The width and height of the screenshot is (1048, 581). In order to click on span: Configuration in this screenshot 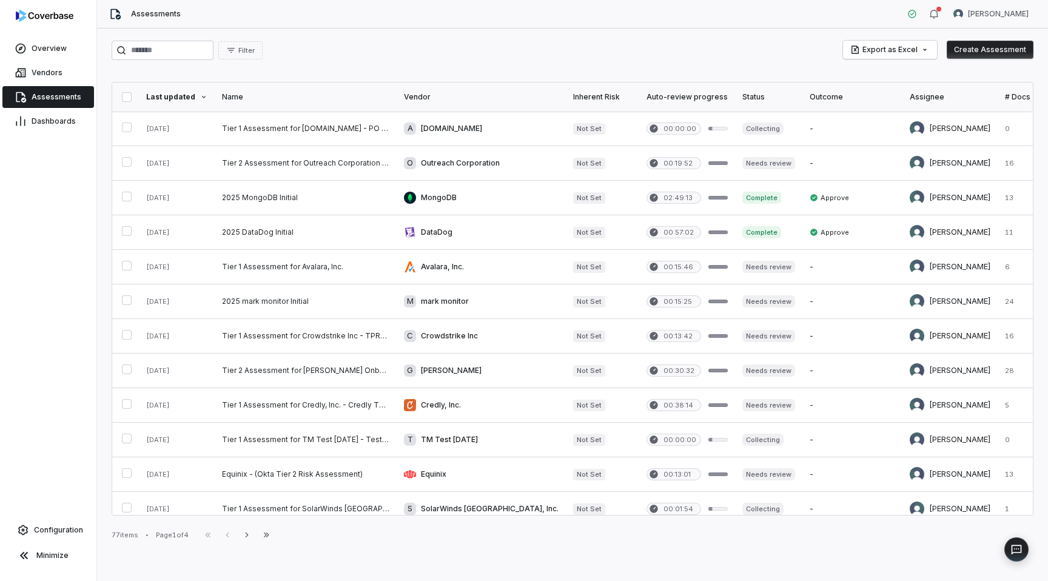, I will do `click(58, 530)`.